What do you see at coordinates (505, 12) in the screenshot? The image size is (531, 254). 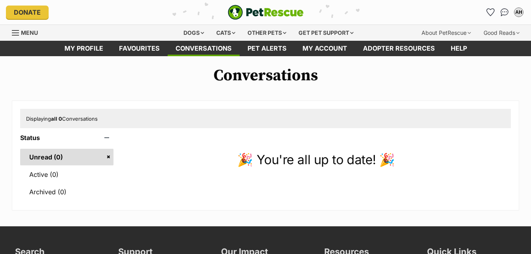 I see `img: chat-41dd97257d64d25036548639549fe6c8038ab92f7586957e7f3b1b290dea8141.svg` at bounding box center [505, 12].